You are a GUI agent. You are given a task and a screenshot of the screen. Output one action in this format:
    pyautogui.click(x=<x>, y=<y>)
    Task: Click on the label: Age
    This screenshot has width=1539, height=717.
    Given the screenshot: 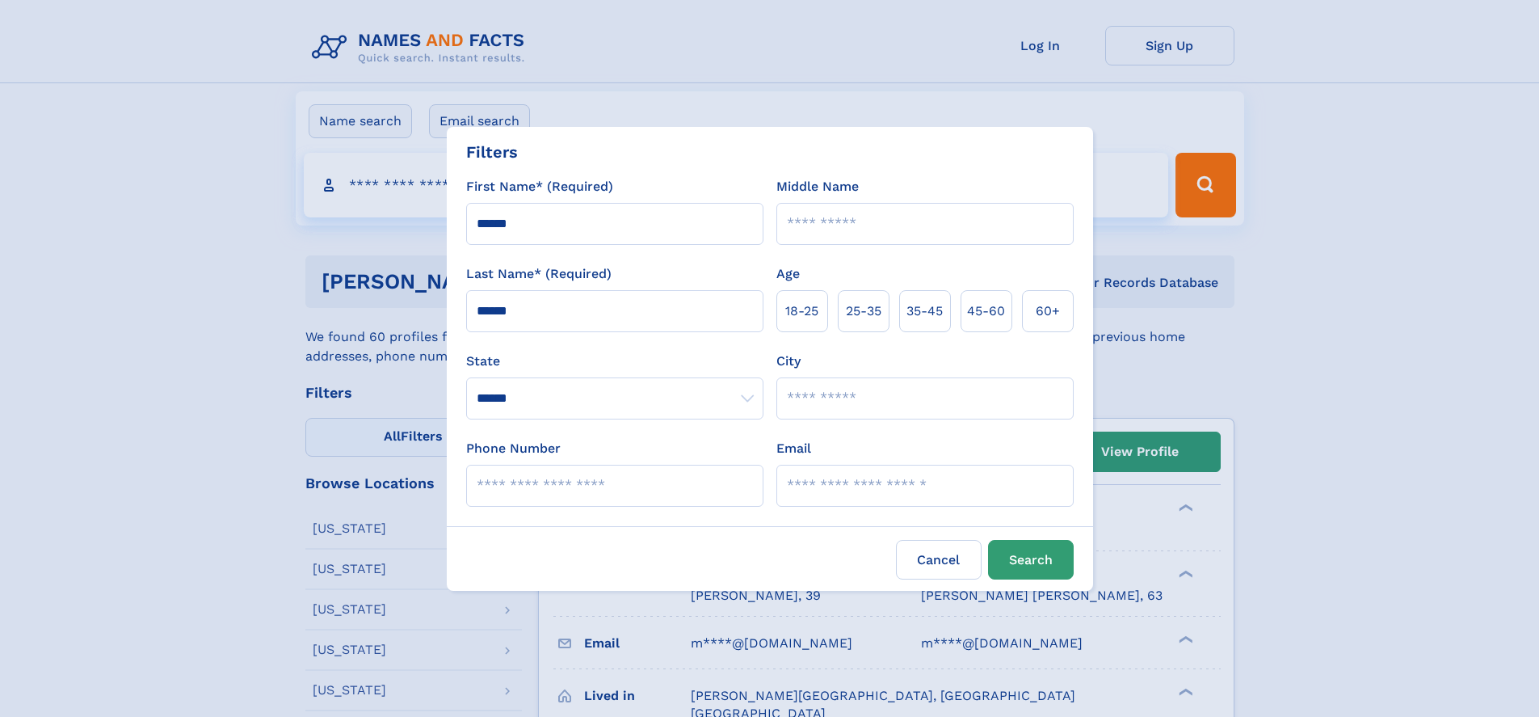 What is the action you would take?
    pyautogui.click(x=788, y=274)
    